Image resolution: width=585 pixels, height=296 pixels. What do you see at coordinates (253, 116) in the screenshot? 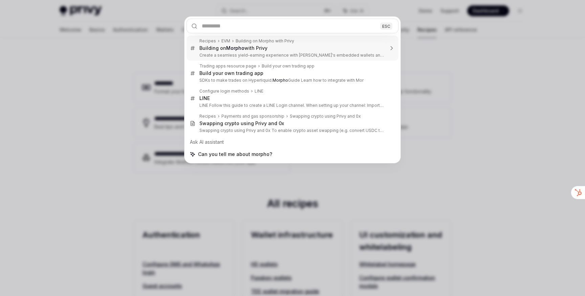
I see `div: Payments and gas sponsorship` at bounding box center [253, 116].